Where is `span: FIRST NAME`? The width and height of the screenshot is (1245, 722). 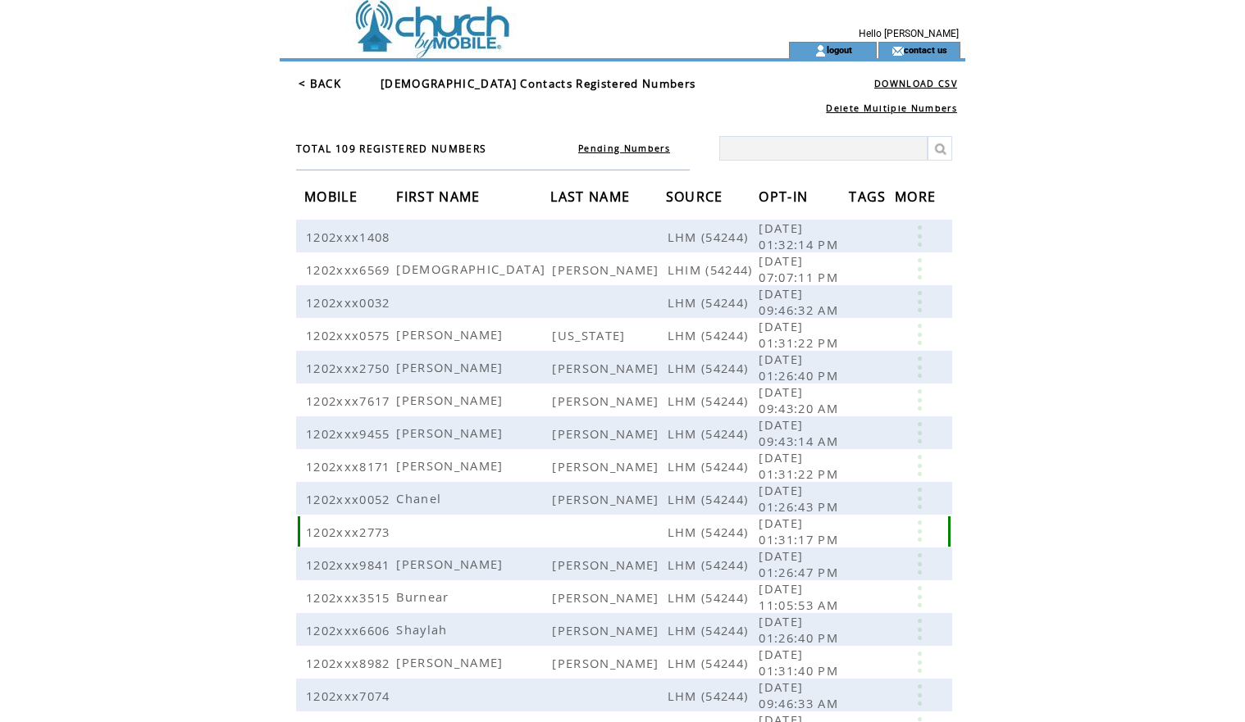
span: FIRST NAME is located at coordinates (439, 198).